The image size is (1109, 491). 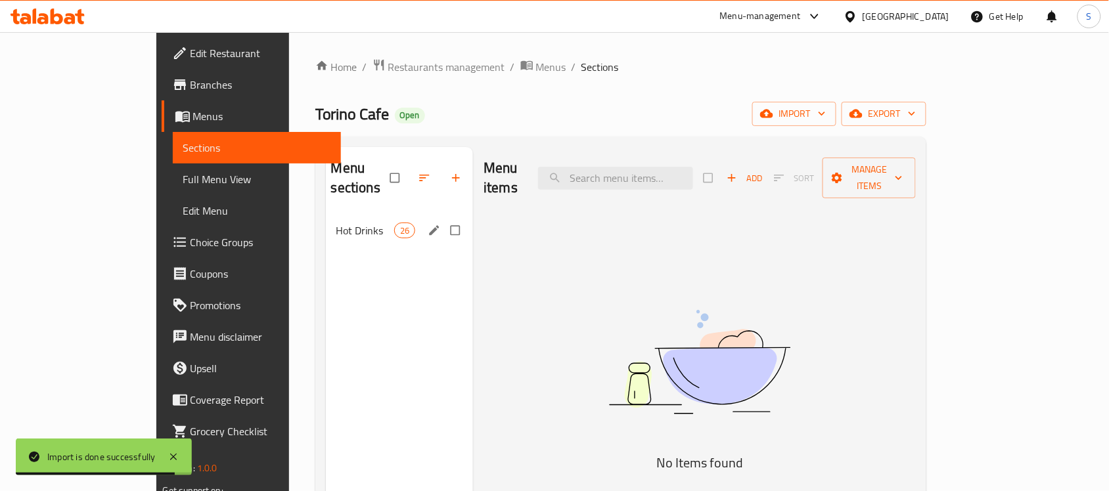 What do you see at coordinates (257, 179) in the screenshot?
I see `a: Full Menu View` at bounding box center [257, 179].